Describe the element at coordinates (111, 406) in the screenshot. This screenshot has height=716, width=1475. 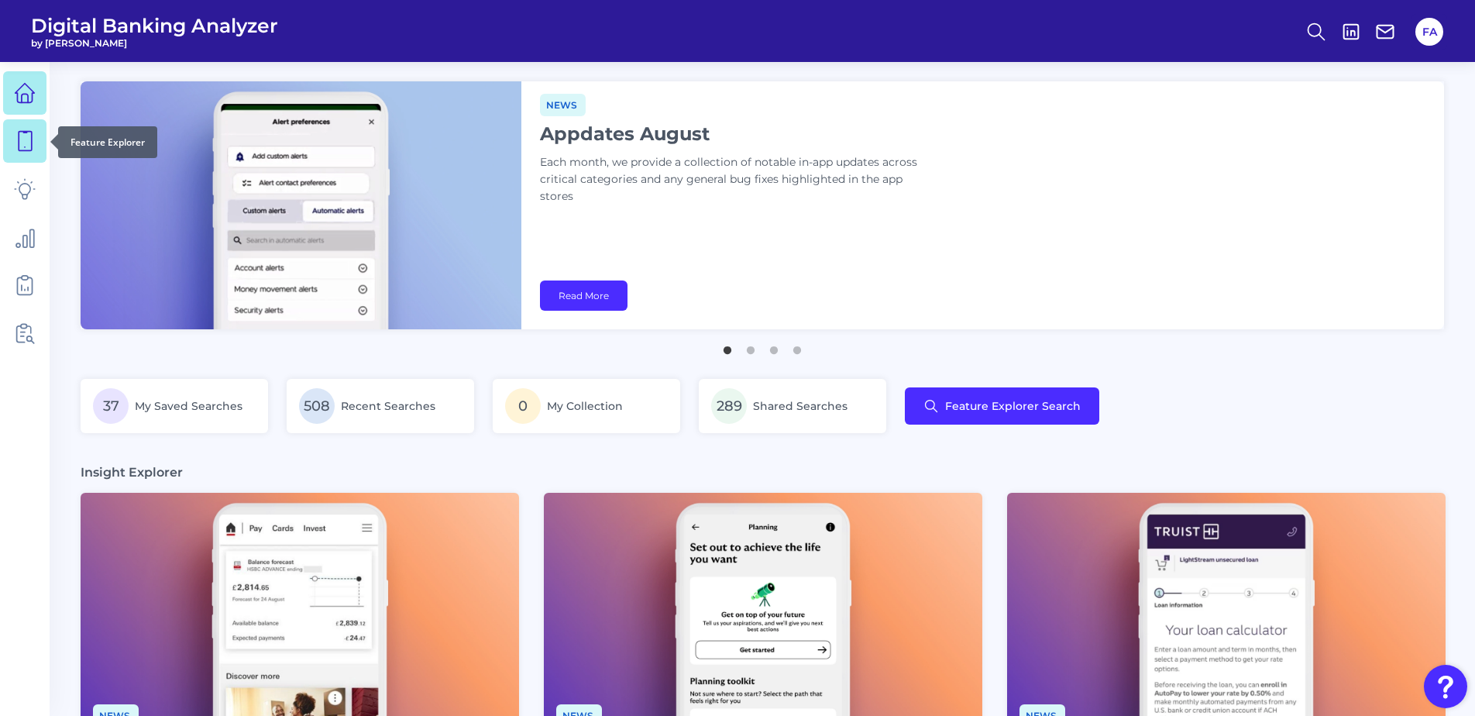
I see `span: 37` at that location.